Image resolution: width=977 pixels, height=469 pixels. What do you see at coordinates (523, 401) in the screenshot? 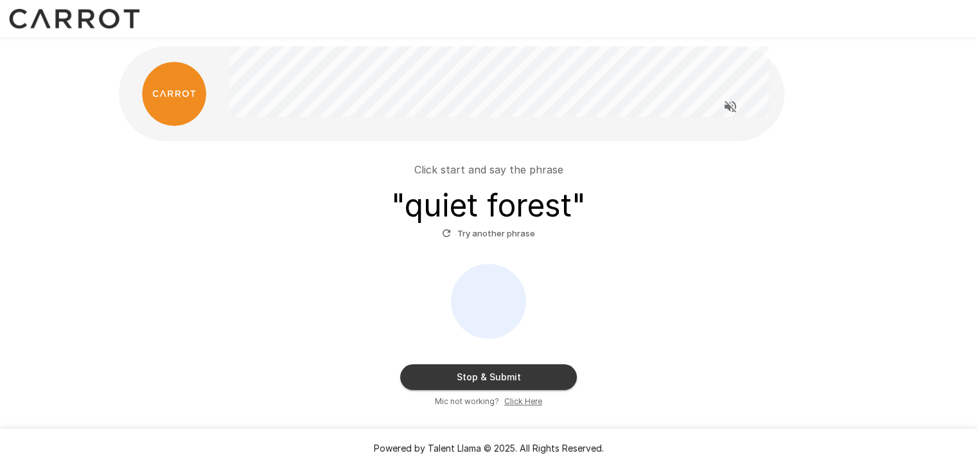
I see `u: Click Here` at bounding box center [523, 401].